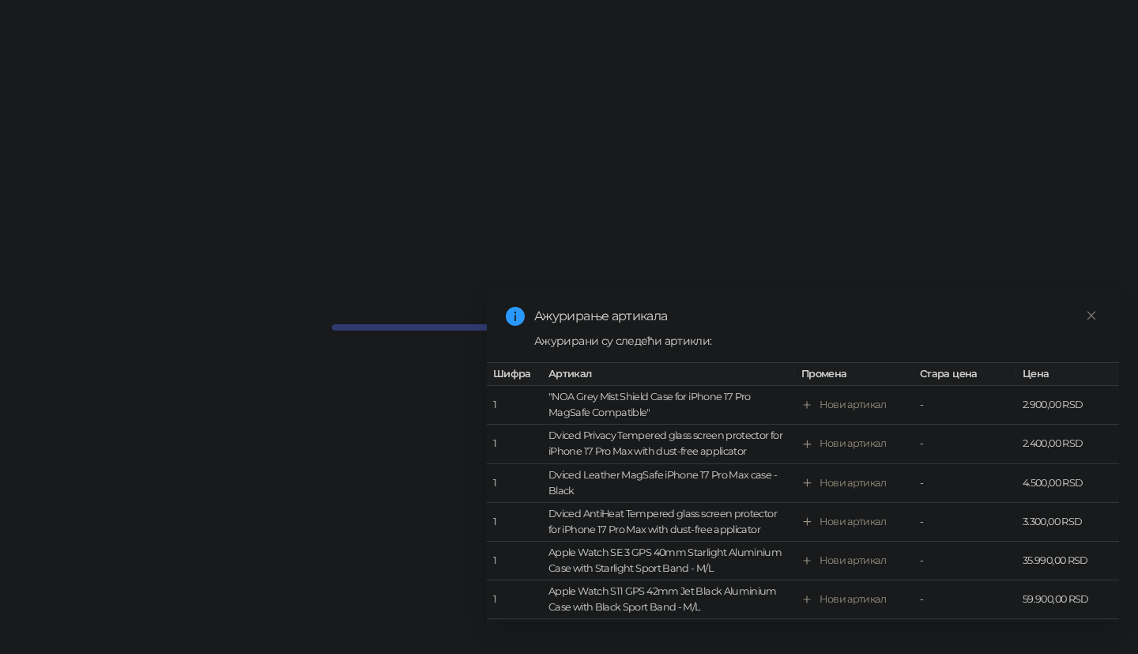 The height and width of the screenshot is (654, 1138). Describe the element at coordinates (1068, 522) in the screenshot. I see `td: 3.300,00 RSD` at that location.